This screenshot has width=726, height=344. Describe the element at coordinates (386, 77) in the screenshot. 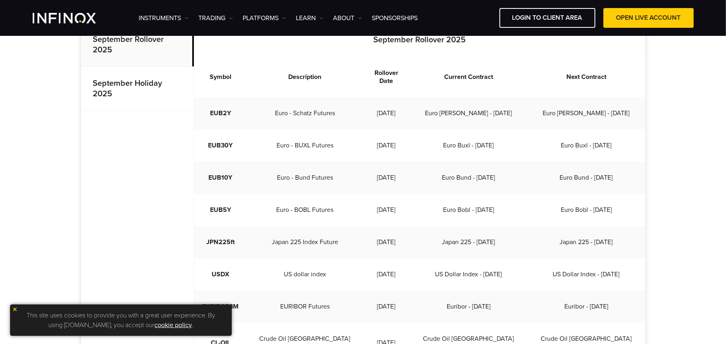

I see `th: Rollover Date` at that location.